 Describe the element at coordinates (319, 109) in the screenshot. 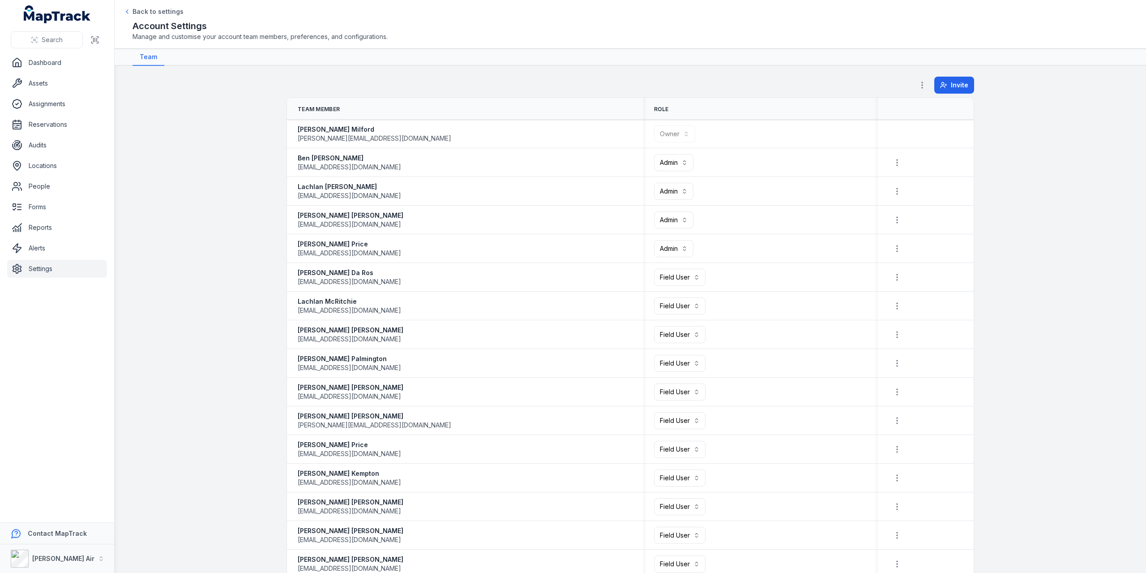

I see `span: Team Member` at that location.